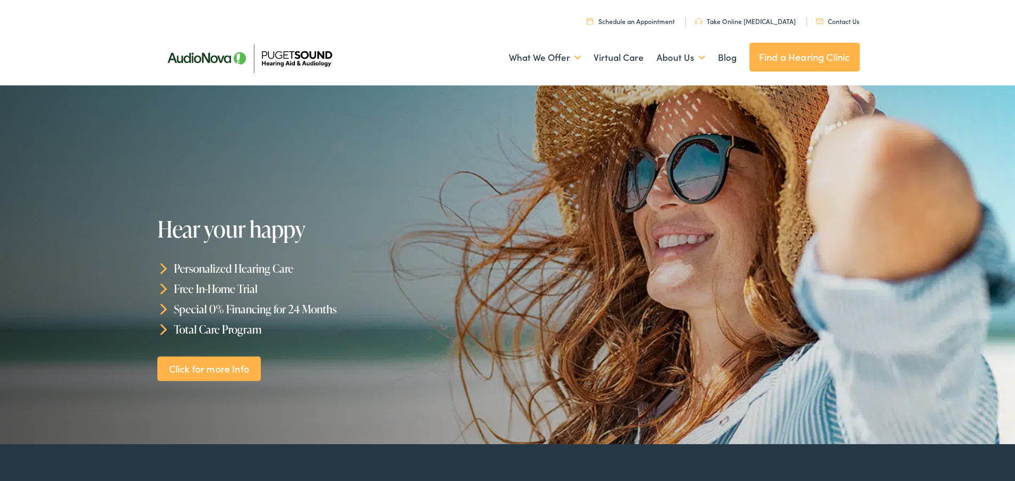  I want to click on a: About Us, so click(681, 58).